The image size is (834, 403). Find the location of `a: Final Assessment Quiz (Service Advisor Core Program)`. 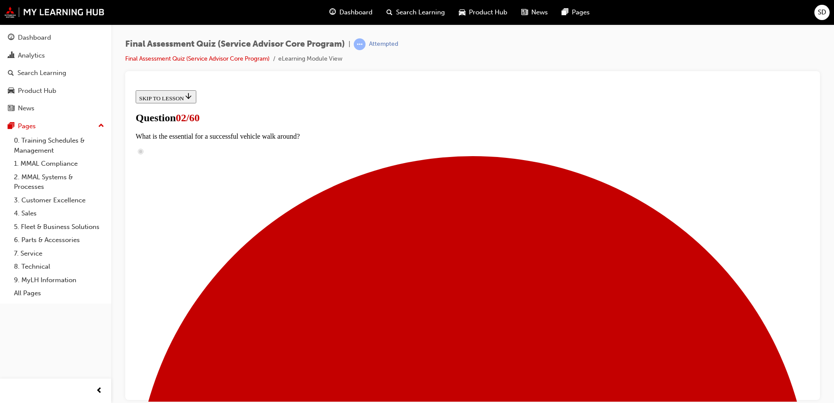

a: Final Assessment Quiz (Service Advisor Core Program) is located at coordinates (197, 58).